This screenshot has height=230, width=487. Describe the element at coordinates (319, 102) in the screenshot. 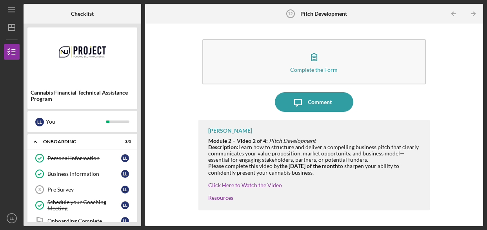

I see `div: Comment` at that location.